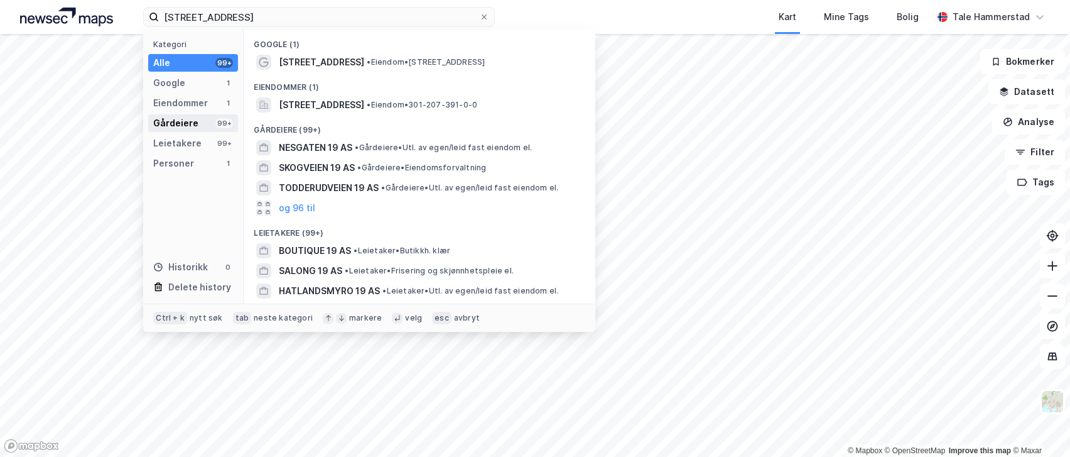 Image resolution: width=1070 pixels, height=457 pixels. Describe the element at coordinates (315, 148) in the screenshot. I see `span: NESGATEN 19 AS` at that location.